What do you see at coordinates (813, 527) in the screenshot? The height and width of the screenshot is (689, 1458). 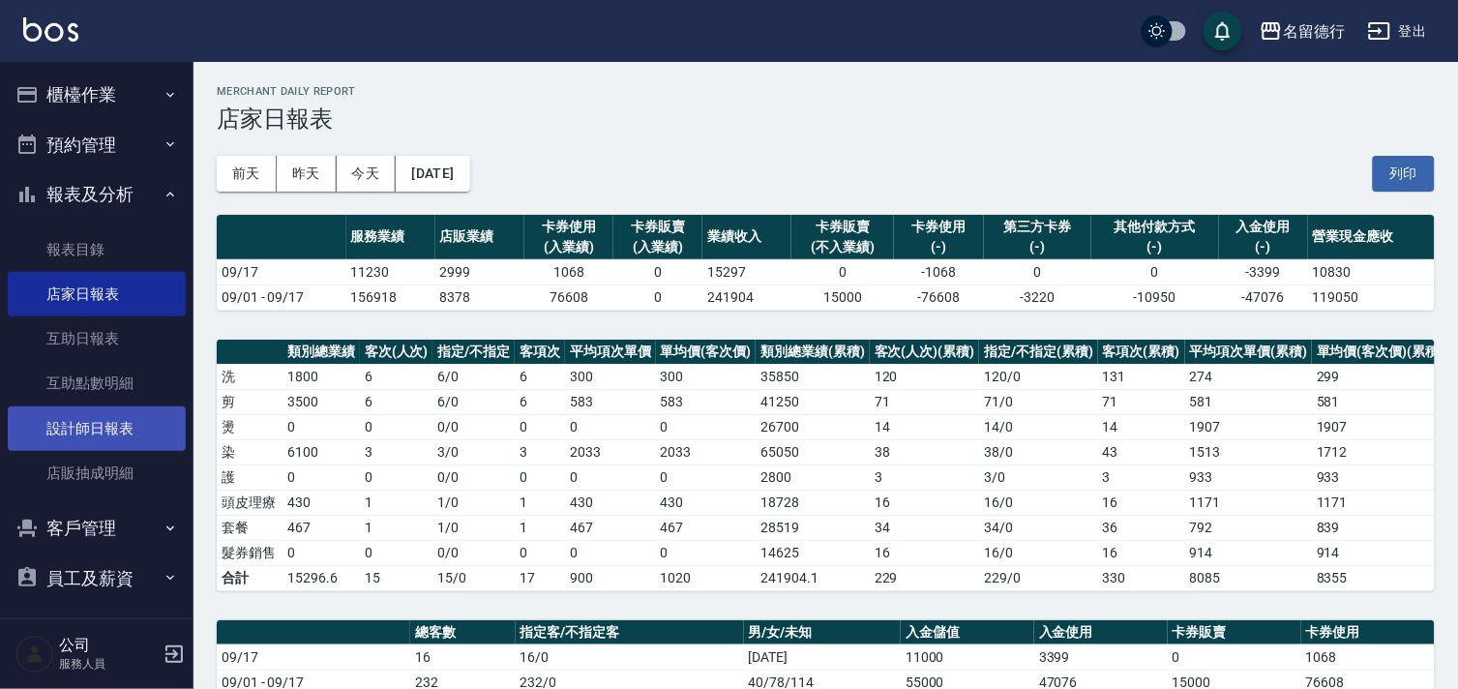 I see `td: 28519` at bounding box center [813, 527].